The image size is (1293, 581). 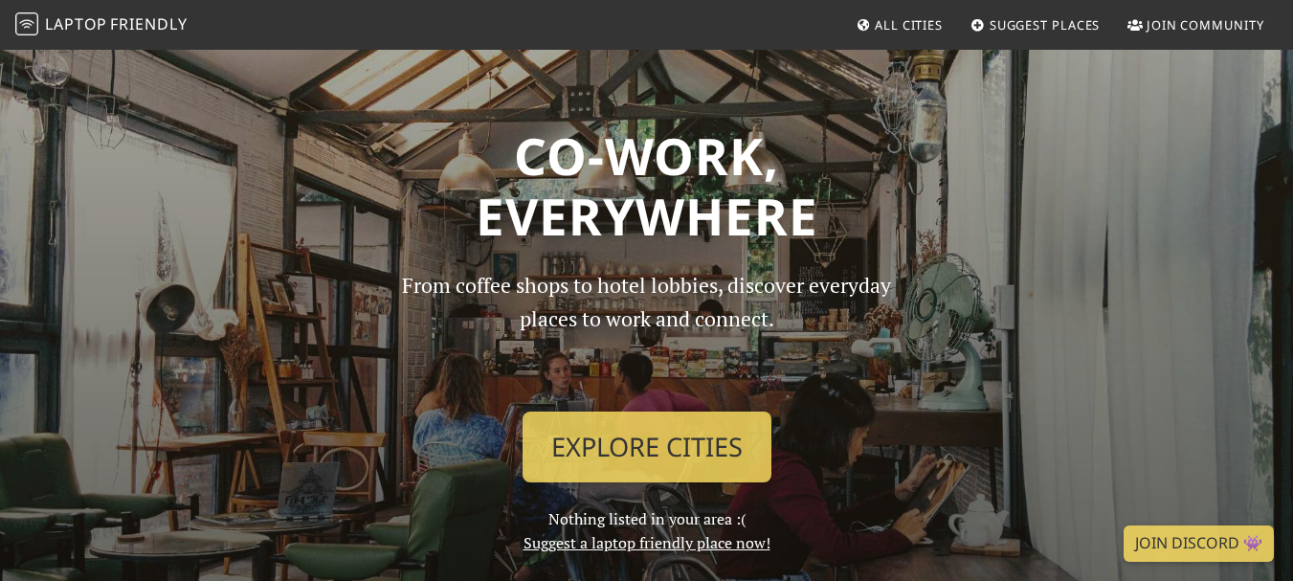 What do you see at coordinates (101, 25) in the screenshot?
I see `a: LaptopFriendly LaptopFriendly` at bounding box center [101, 25].